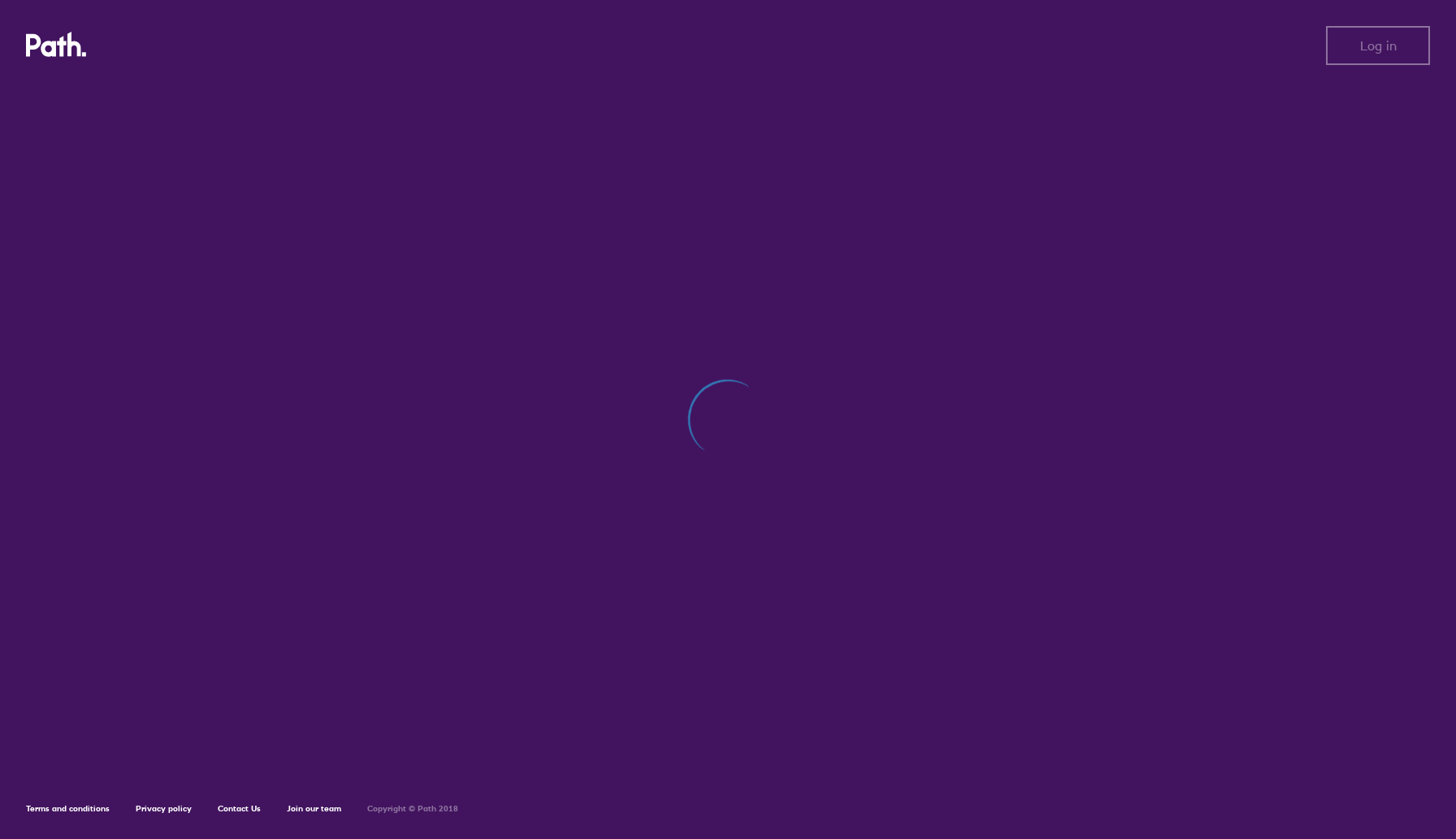 This screenshot has width=1456, height=839. Describe the element at coordinates (413, 808) in the screenshot. I see `h6: Copyright © Path 2018` at that location.